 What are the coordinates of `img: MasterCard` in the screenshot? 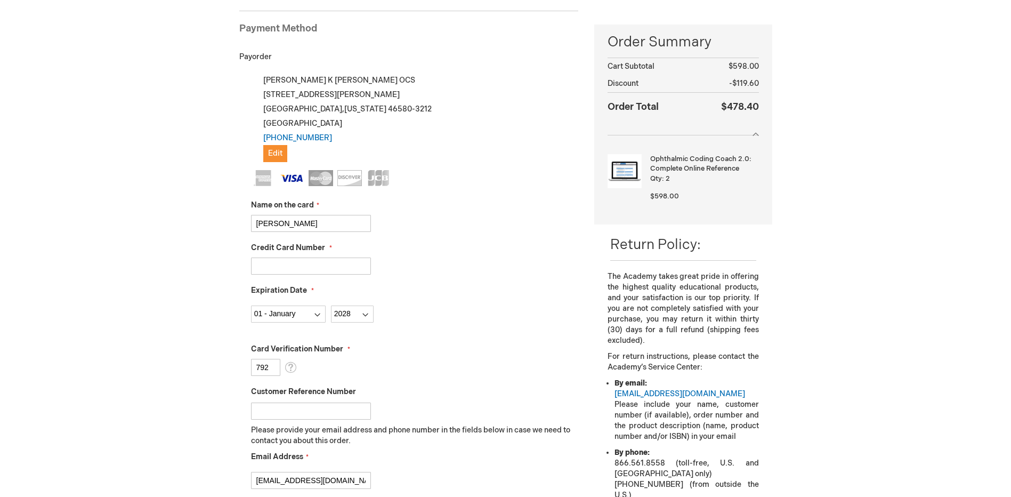 It's located at (321, 178).